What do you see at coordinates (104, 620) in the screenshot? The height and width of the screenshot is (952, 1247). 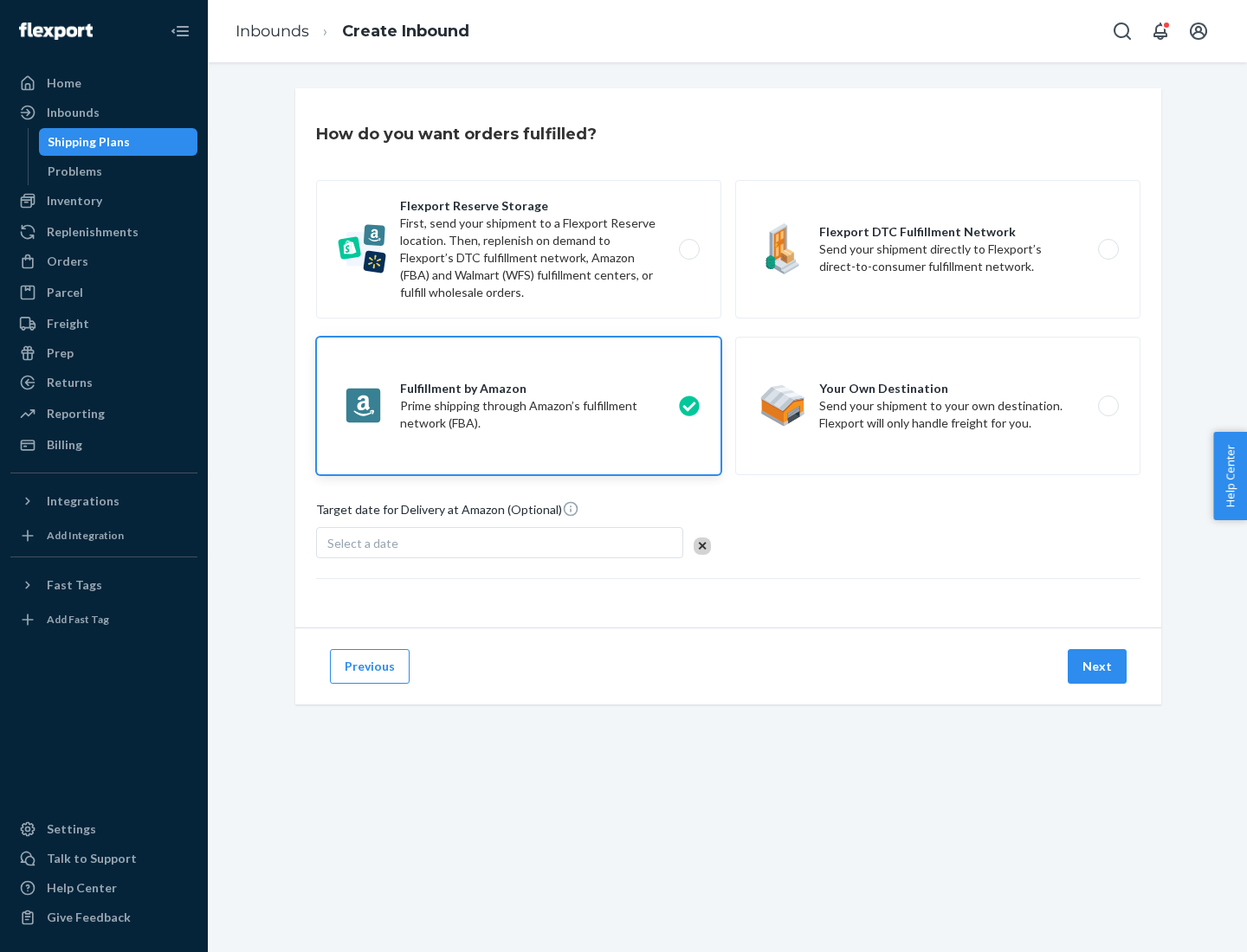 I see `a: Add Fast Tag` at bounding box center [104, 620].